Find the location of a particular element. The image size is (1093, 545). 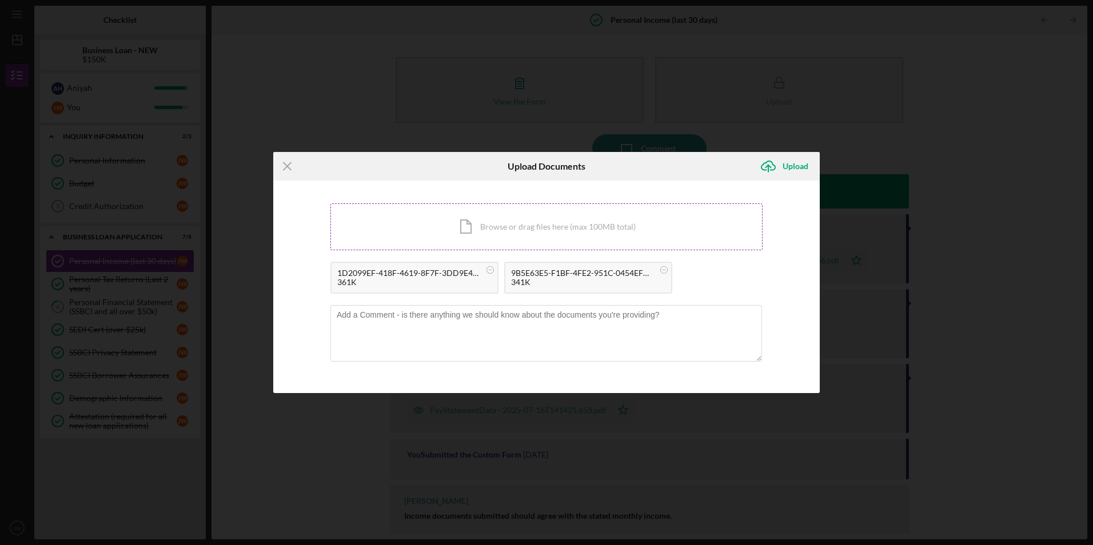

div: 361K is located at coordinates (409, 282).